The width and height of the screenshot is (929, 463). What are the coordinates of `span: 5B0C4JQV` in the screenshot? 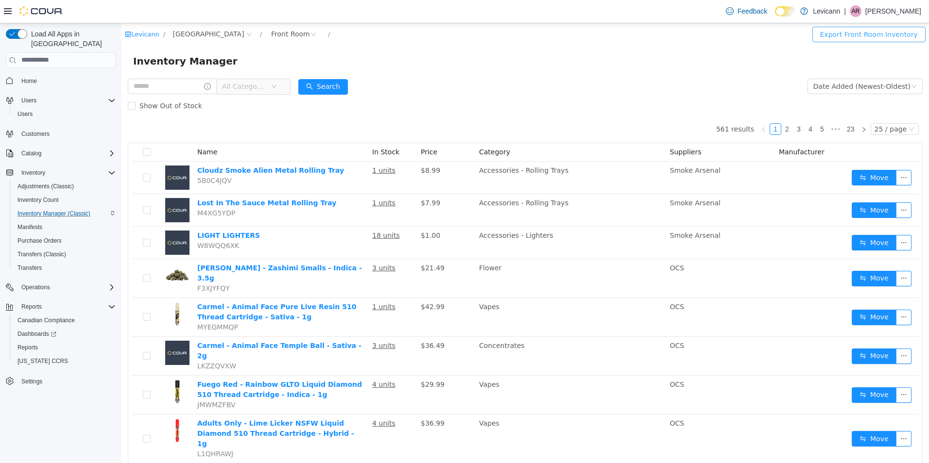 It's located at (93, 157).